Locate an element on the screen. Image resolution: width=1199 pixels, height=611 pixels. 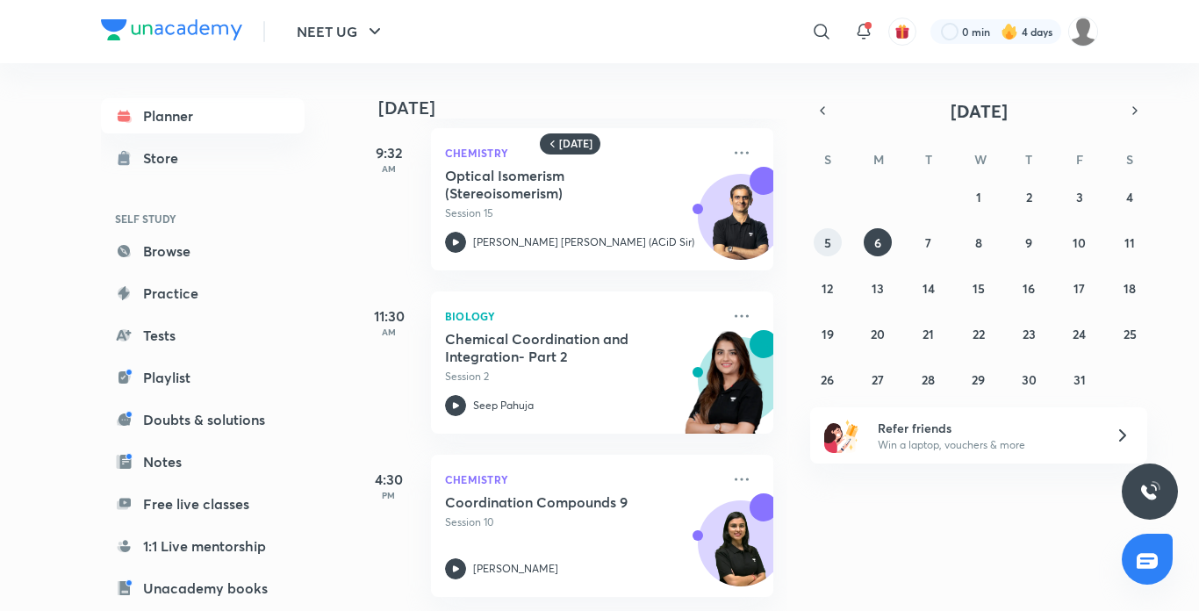
a: 1:1 Live mentorship is located at coordinates (203, 546).